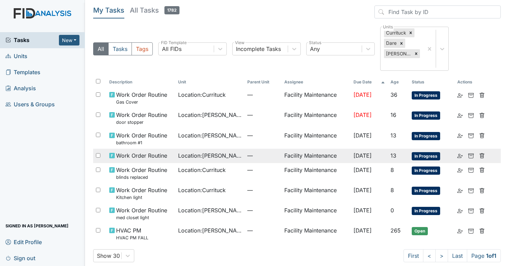 The image size is (509, 266). I want to click on span: Tasks, so click(32, 40).